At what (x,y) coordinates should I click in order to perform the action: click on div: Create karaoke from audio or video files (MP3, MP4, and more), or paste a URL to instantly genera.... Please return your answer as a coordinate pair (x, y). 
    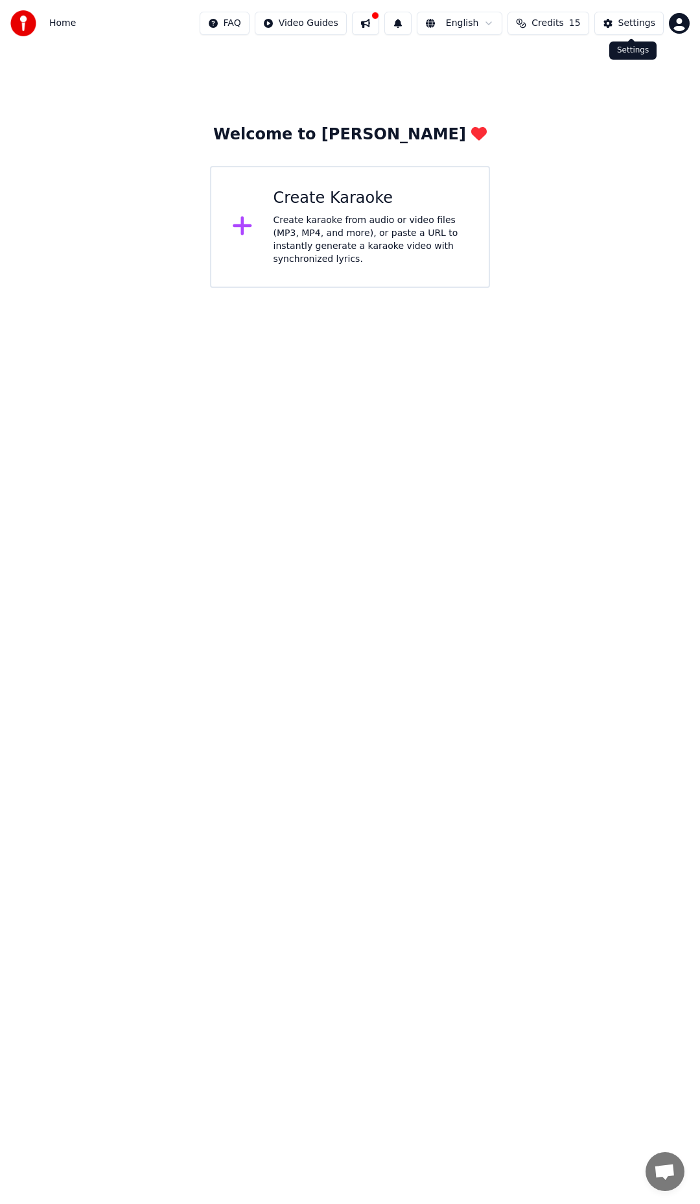
    Looking at the image, I should click on (371, 240).